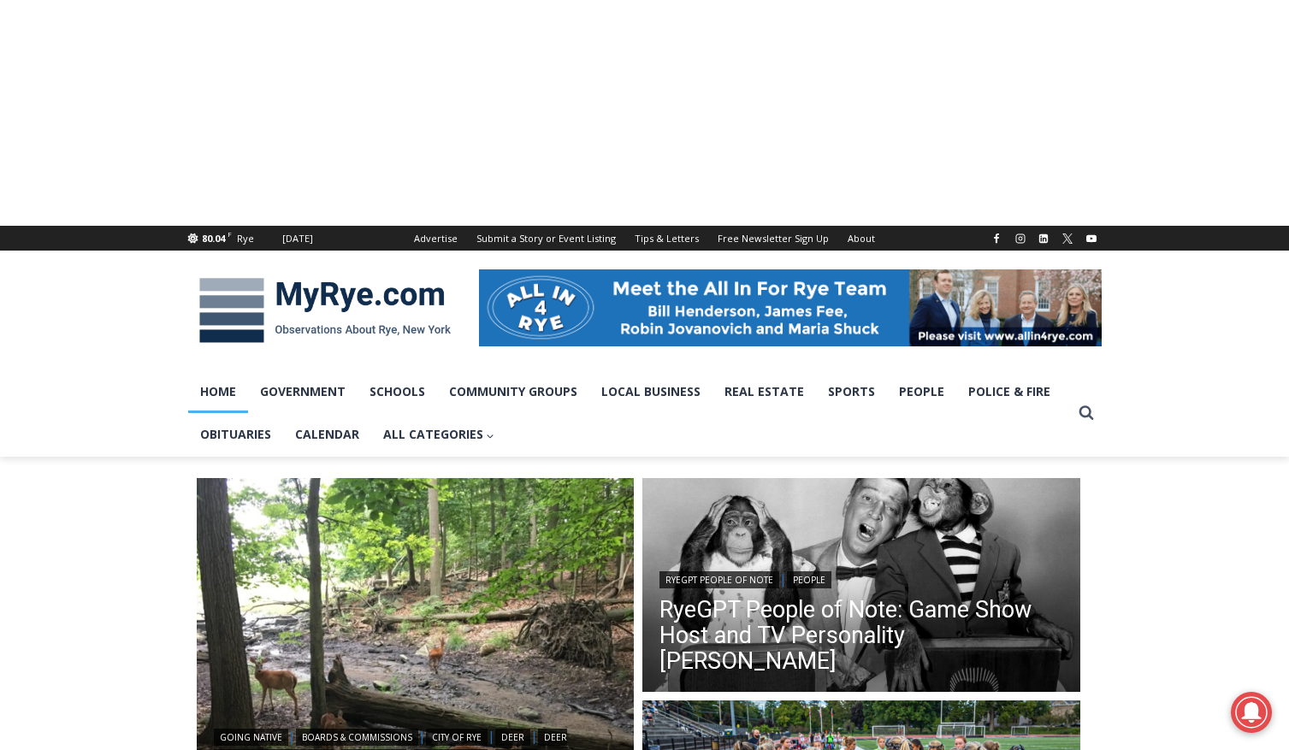  Describe the element at coordinates (457, 737) in the screenshot. I see `a: City of Rye` at that location.